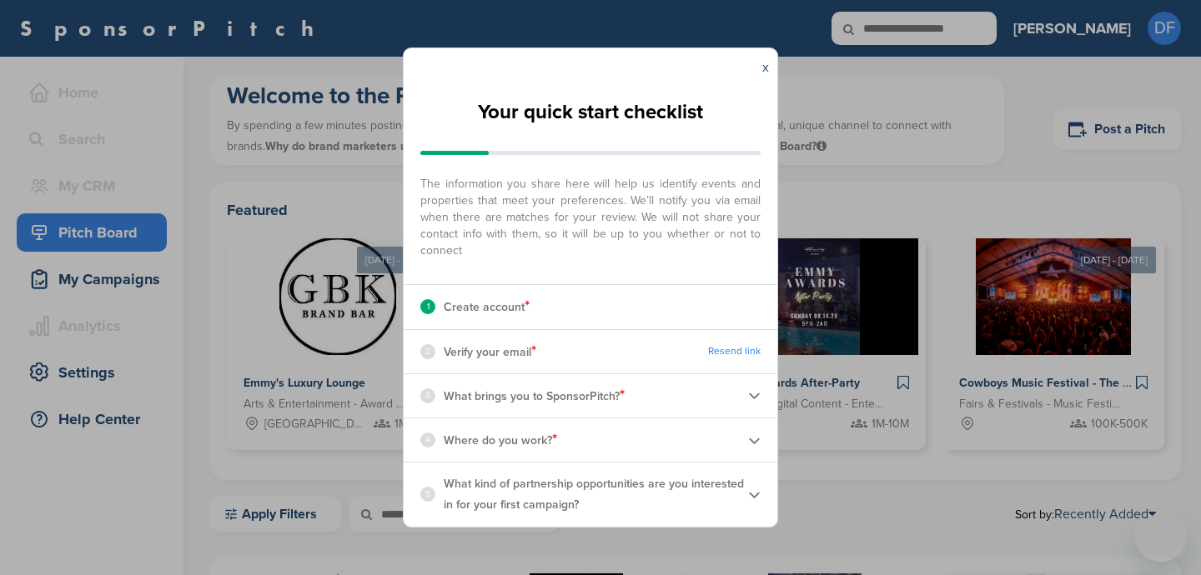 The width and height of the screenshot is (1201, 575). What do you see at coordinates (590, 113) in the screenshot?
I see `h2: Your quick start checklist` at bounding box center [590, 113].